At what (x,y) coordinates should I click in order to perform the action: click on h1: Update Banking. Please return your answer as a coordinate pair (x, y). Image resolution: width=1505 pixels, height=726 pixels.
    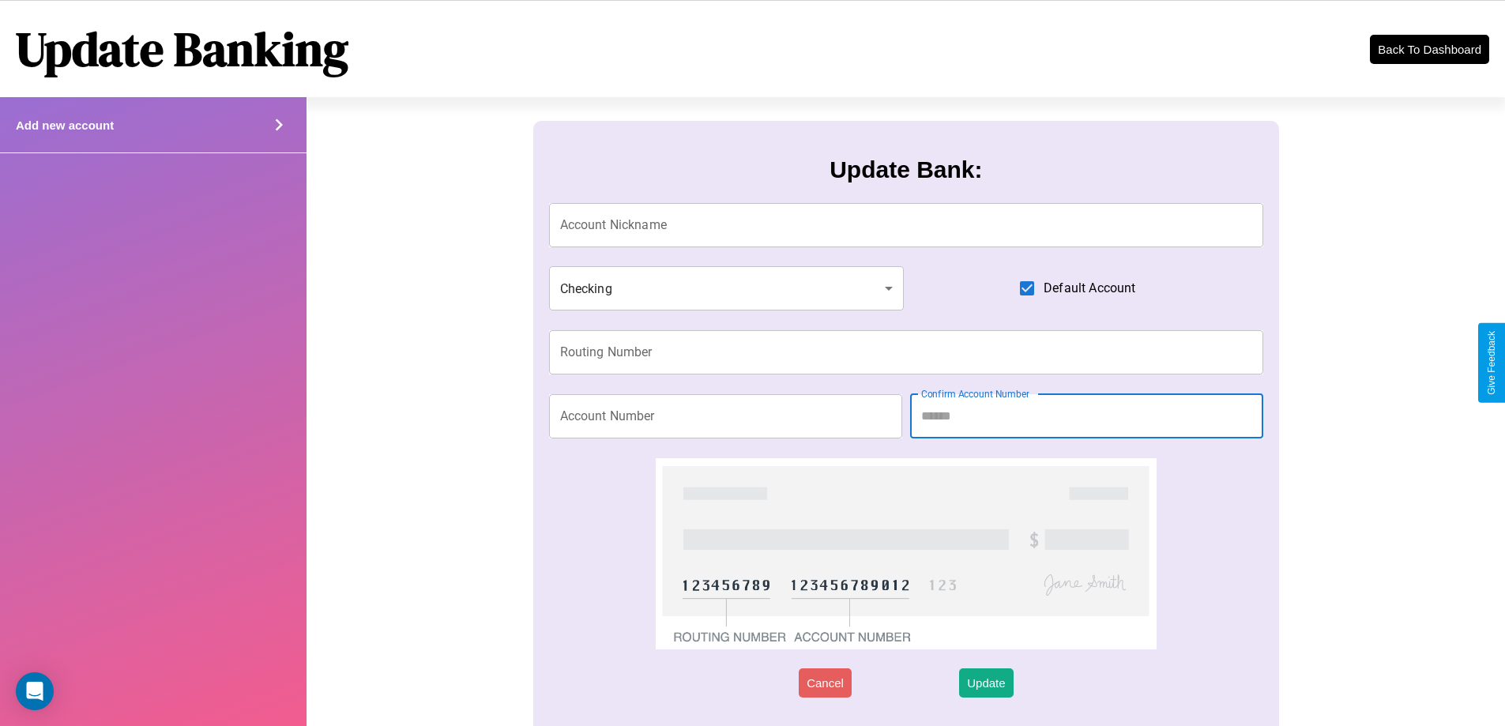
    Looking at the image, I should click on (182, 49).